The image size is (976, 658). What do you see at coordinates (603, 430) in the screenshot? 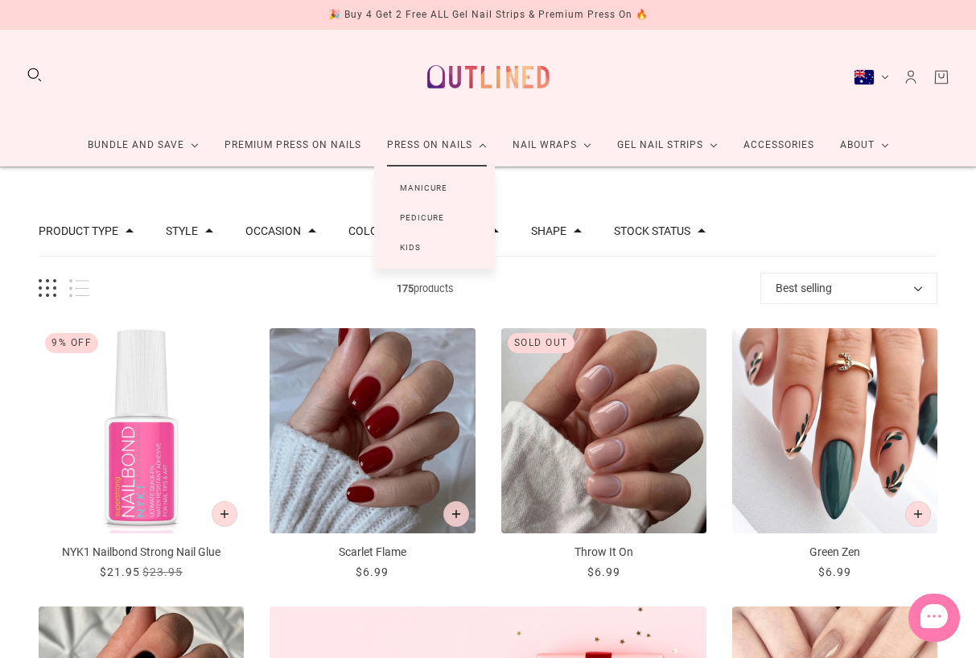
I see `img: Throw It On-Press on Manicure-Outlined` at bounding box center [603, 430].